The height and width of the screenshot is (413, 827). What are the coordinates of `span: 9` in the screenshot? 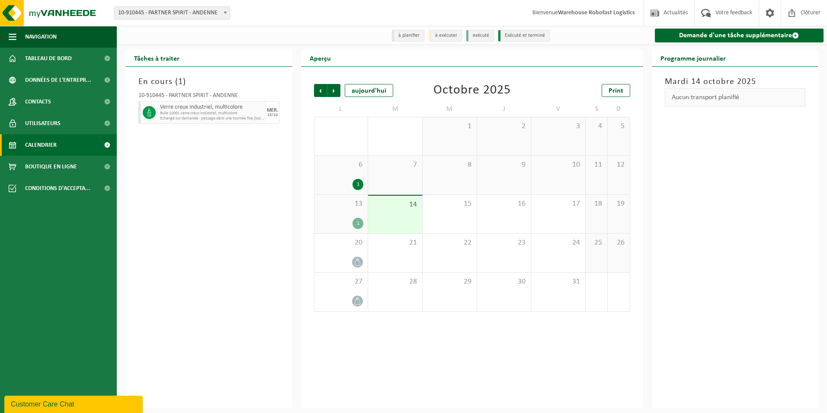 It's located at (504, 165).